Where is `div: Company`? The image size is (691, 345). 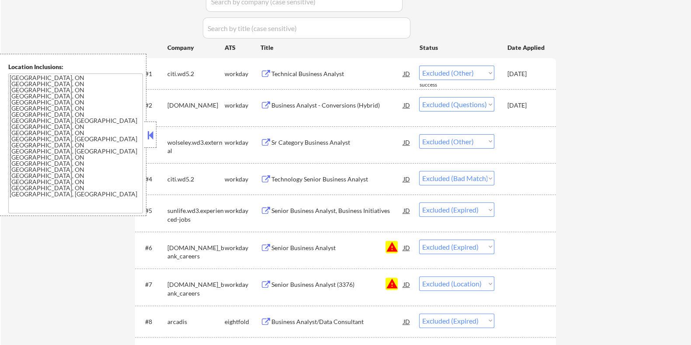 div: Company is located at coordinates (195, 48).